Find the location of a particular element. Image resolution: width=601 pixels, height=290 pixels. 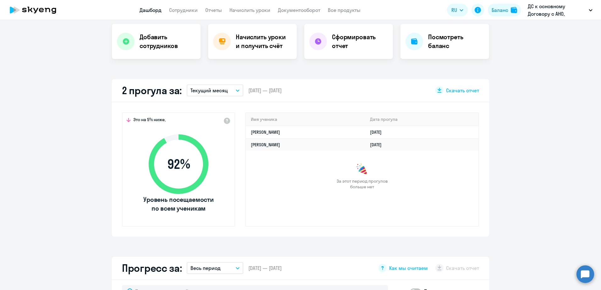

button: ДС к основному Договору с АНО, ХАЙДЕЛЬБЕРГЦЕМЕНТ РУС, ООО is located at coordinates (560, 10).